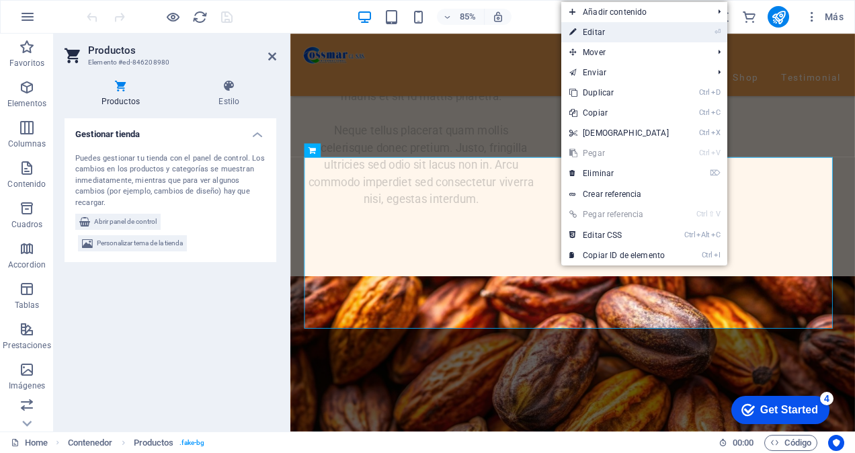  I want to click on button: commerce, so click(749, 17).